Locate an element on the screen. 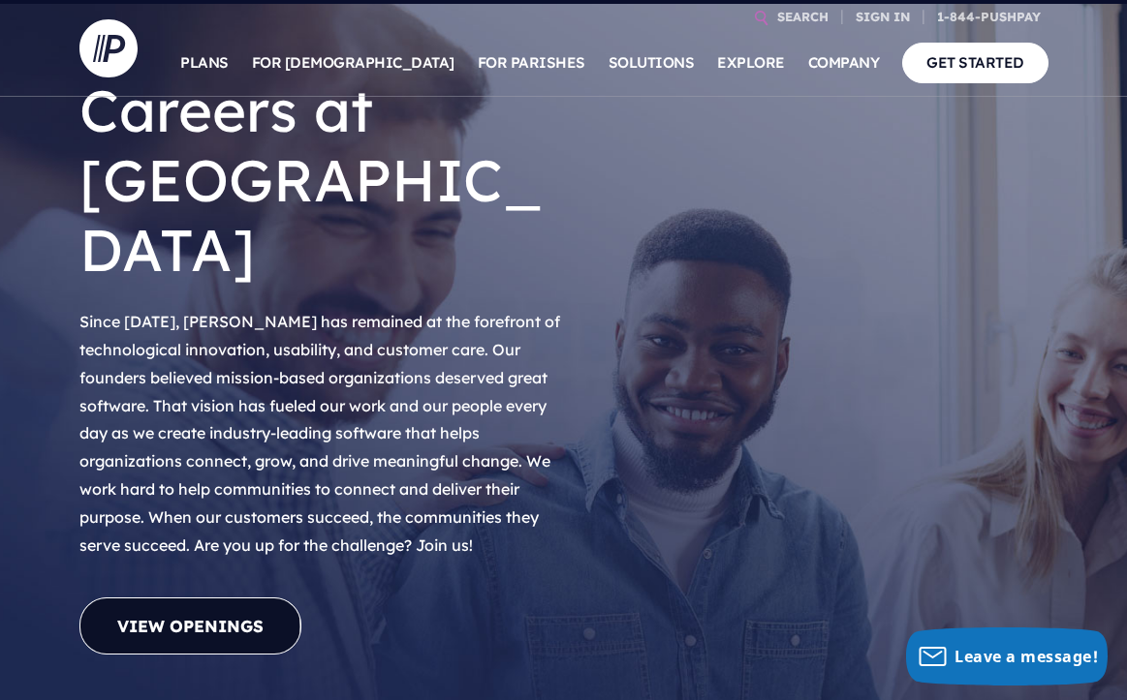 This screenshot has width=1127, height=700. a: View Openings is located at coordinates (190, 626).